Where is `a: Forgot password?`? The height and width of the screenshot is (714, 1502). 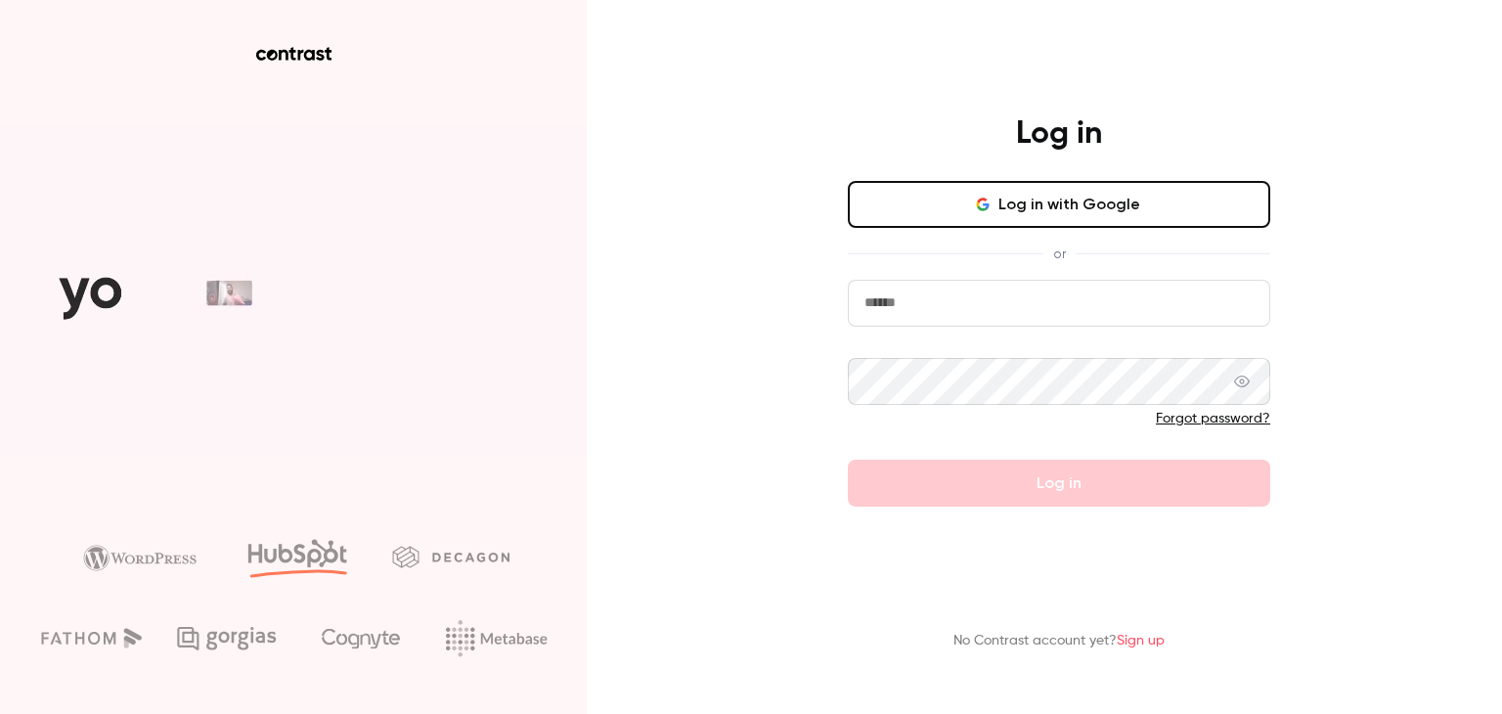
a: Forgot password? is located at coordinates (1213, 419).